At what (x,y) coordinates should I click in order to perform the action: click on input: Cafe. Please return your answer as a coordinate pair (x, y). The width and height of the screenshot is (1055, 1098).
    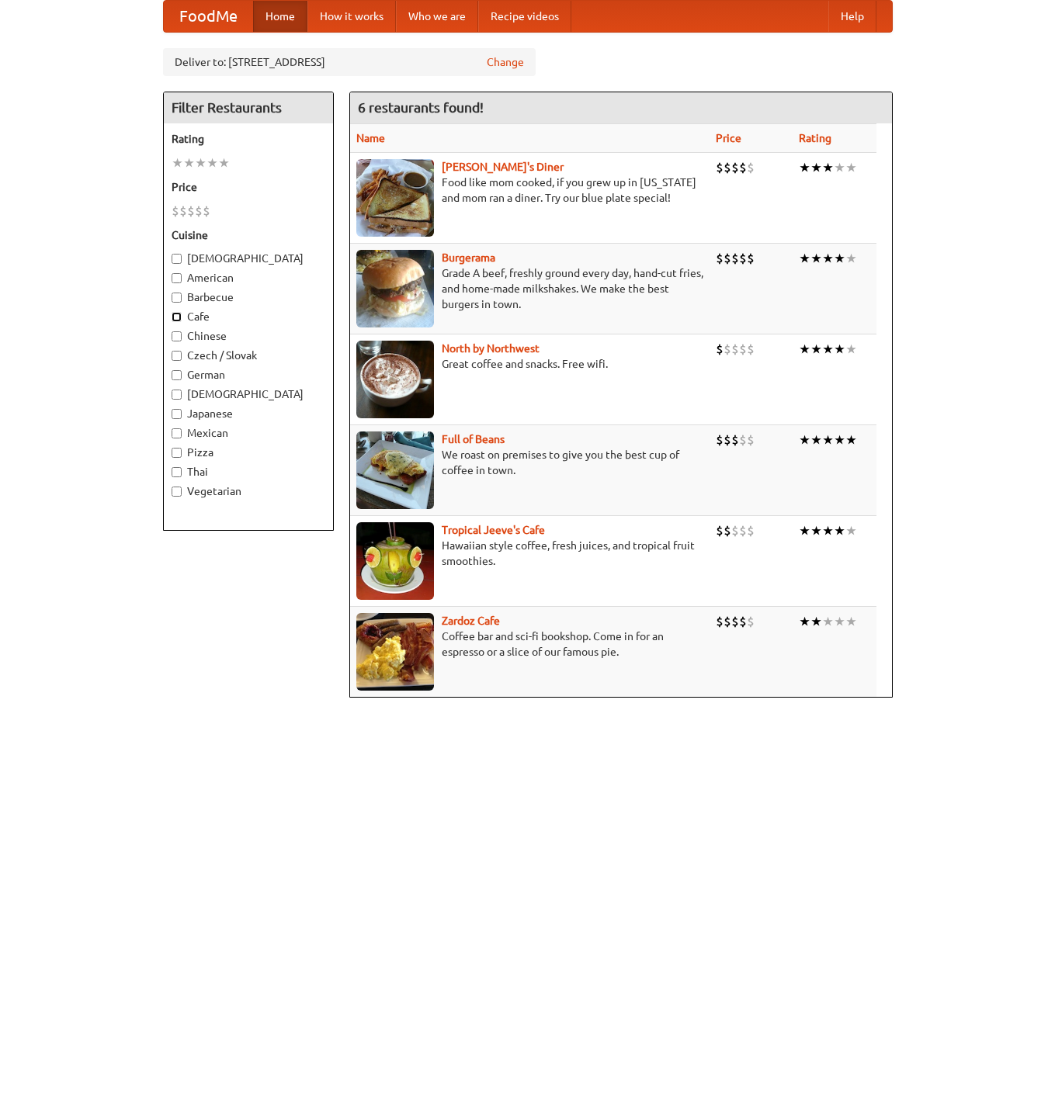
    Looking at the image, I should click on (176, 317).